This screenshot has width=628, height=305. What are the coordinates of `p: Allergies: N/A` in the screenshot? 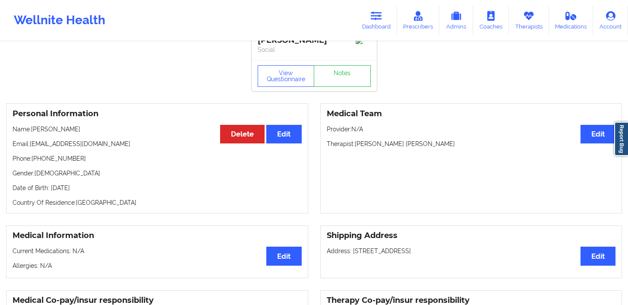 It's located at (157, 266).